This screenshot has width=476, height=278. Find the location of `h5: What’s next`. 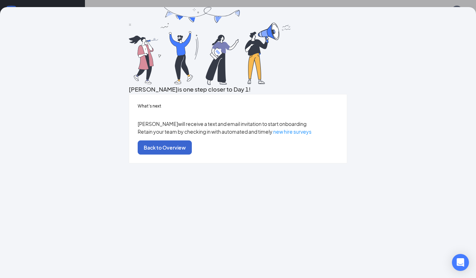

h5: What’s next is located at coordinates (238, 106).